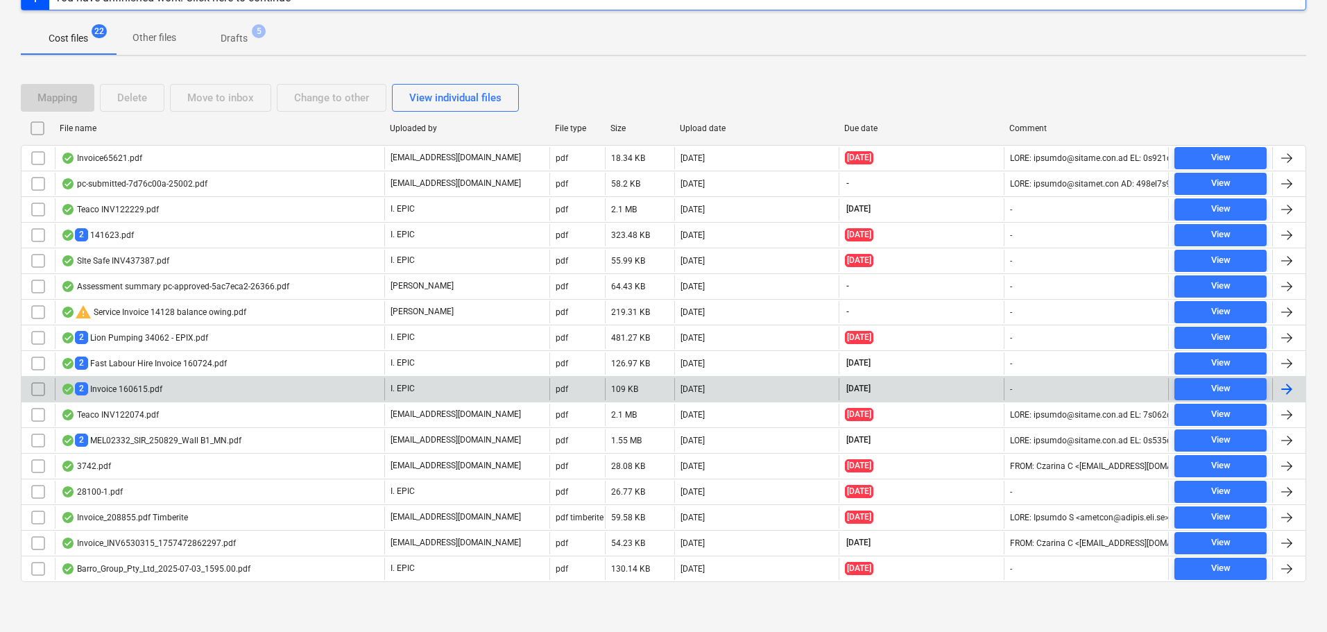 The width and height of the screenshot is (1327, 632). Describe the element at coordinates (628, 286) in the screenshot. I see `div: 64.43 KB` at that location.